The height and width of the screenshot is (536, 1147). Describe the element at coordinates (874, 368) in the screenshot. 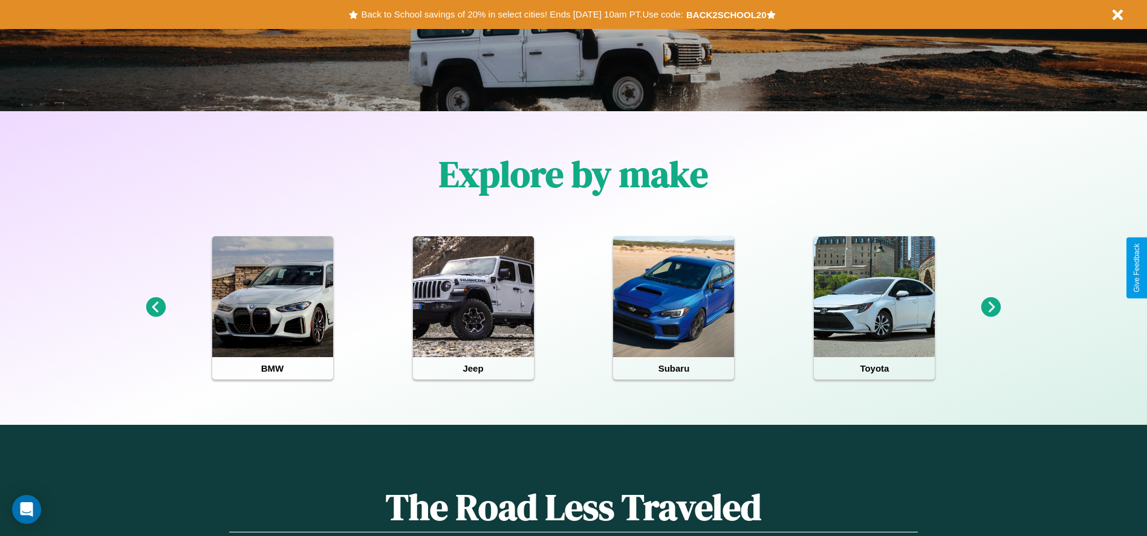

I see `h4: Toyota` at that location.